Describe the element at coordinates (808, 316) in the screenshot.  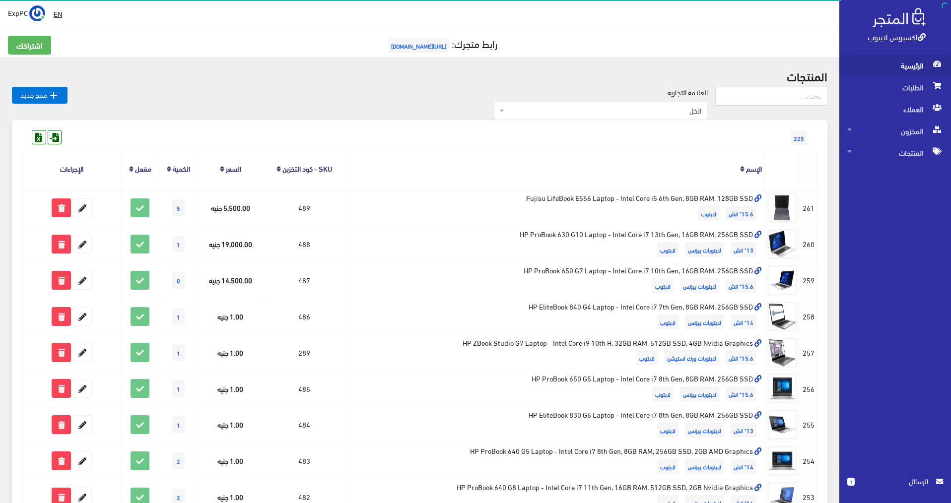
I see `td: 258` at that location.